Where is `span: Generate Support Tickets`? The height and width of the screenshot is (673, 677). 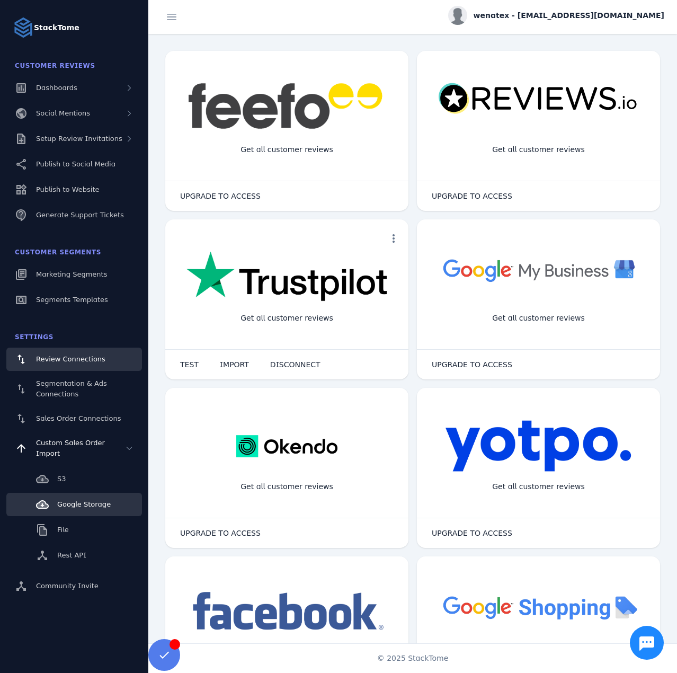 span: Generate Support Tickets is located at coordinates (80, 215).